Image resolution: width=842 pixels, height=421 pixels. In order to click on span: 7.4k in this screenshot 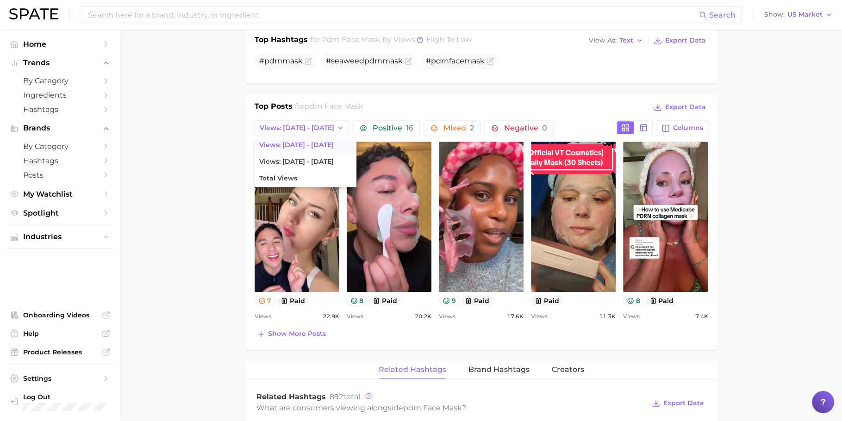, I will do `click(701, 317)`.